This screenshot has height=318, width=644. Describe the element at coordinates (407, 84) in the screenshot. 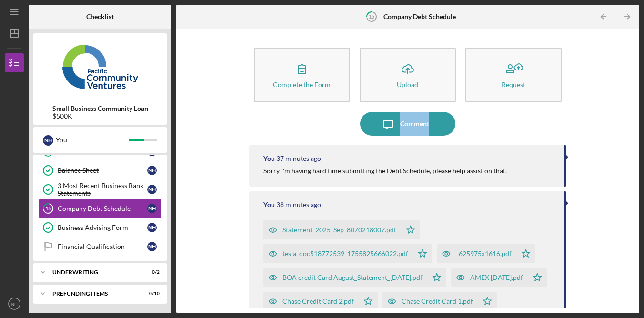

I see `div: Upload` at that location.